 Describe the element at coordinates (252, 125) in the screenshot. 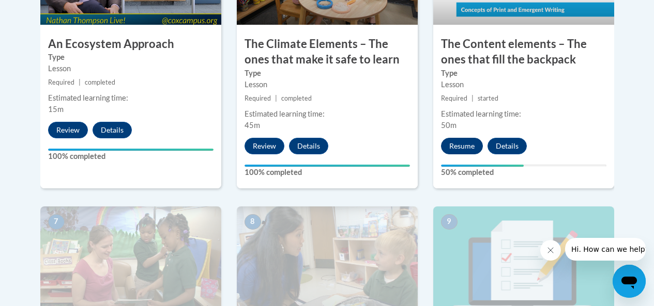

I see `span: 45m` at that location.